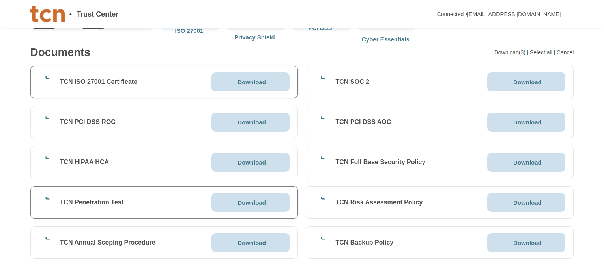  I want to click on div: TCN HIPAA HCA, so click(84, 163).